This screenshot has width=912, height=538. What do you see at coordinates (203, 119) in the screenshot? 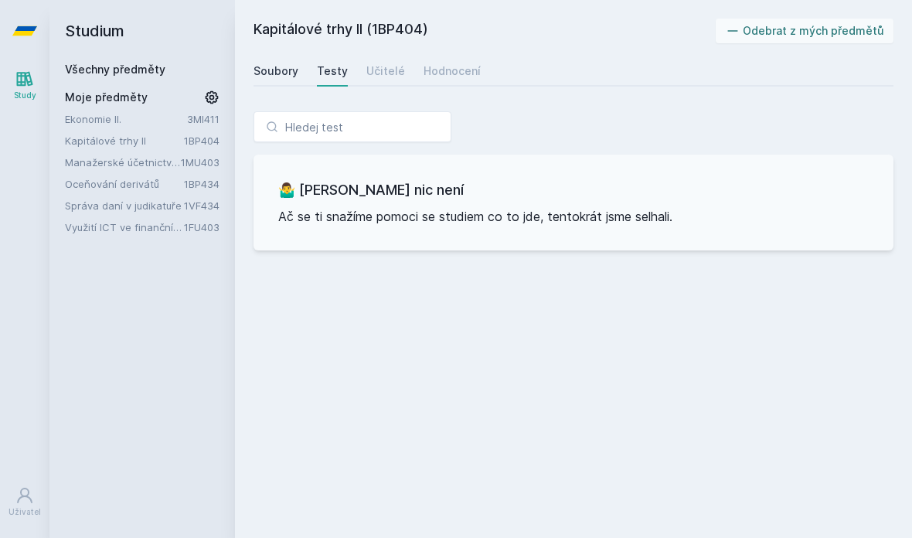
I see `a: 3MI411` at bounding box center [203, 119].